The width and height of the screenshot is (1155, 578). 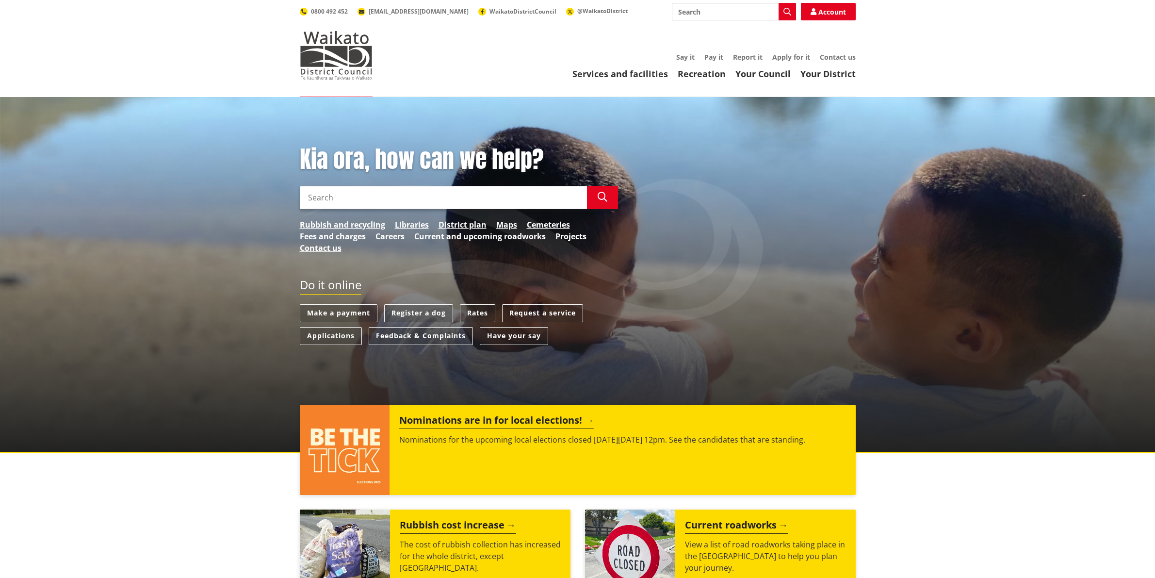 I want to click on a: Careers, so click(x=390, y=236).